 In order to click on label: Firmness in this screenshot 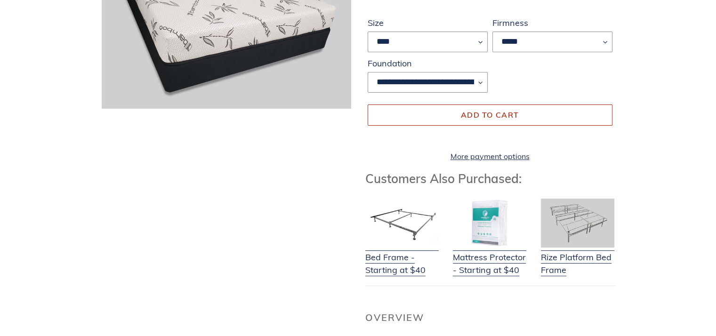, I will do `click(552, 23)`.